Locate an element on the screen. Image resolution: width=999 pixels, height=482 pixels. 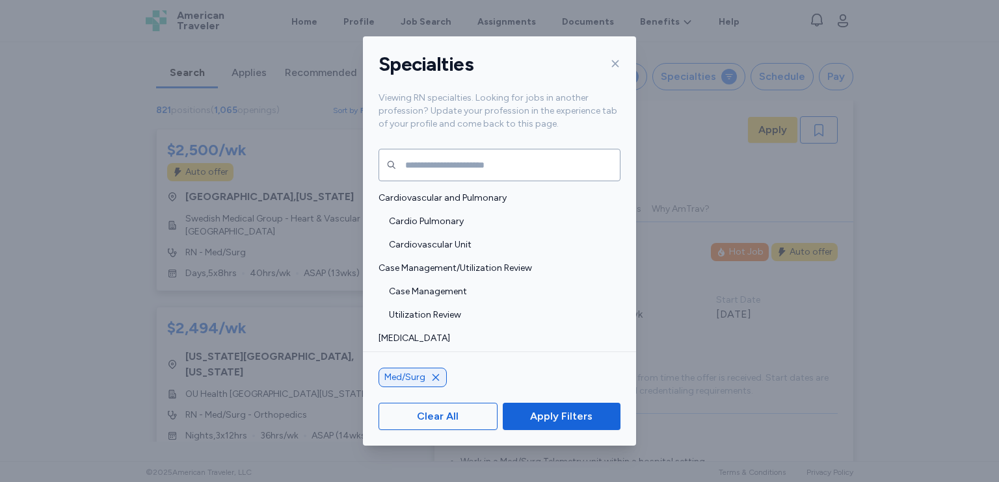
span: Utilization Review is located at coordinates (501, 315).